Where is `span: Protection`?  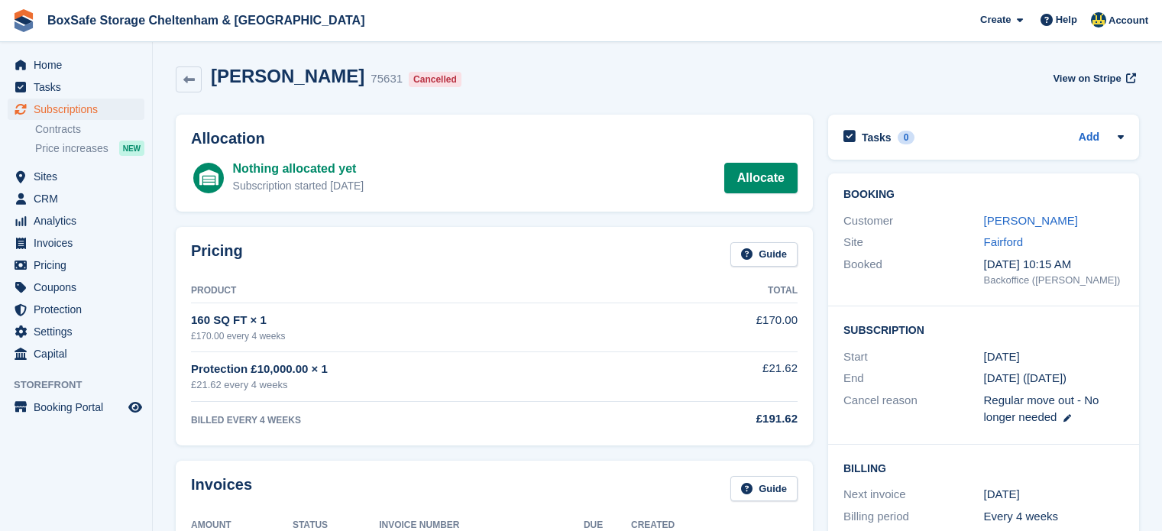 span: Protection is located at coordinates (79, 309).